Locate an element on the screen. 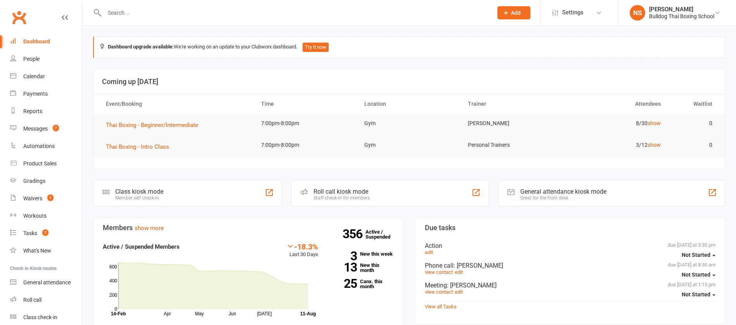 This screenshot has height=325, width=736. h3: Due tasks is located at coordinates (570, 228).